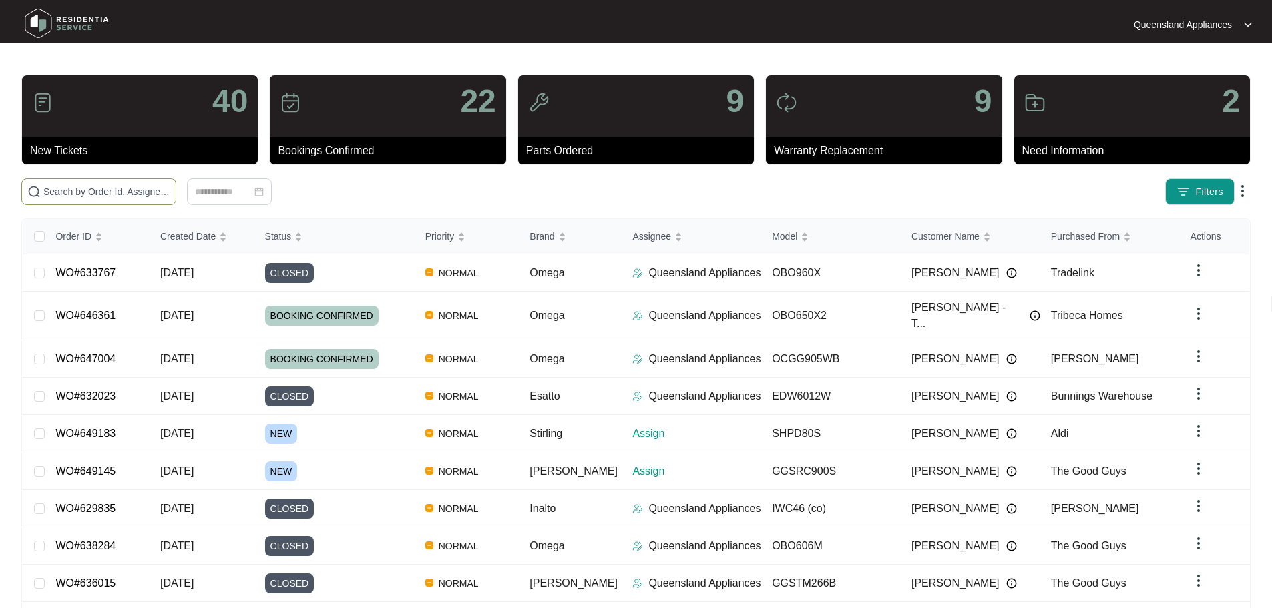 This screenshot has height=608, width=1272. I want to click on p: New Tickets, so click(144, 151).